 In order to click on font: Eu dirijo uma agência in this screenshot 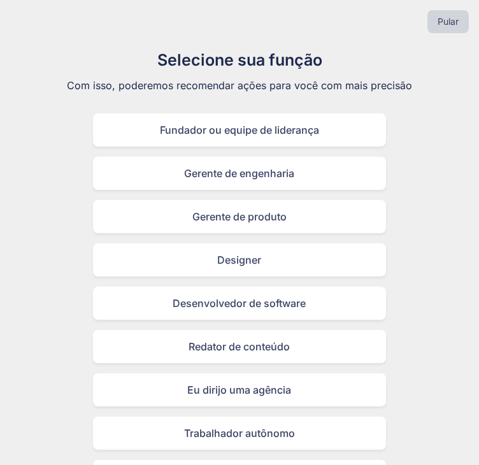, I will do `click(239, 390)`.